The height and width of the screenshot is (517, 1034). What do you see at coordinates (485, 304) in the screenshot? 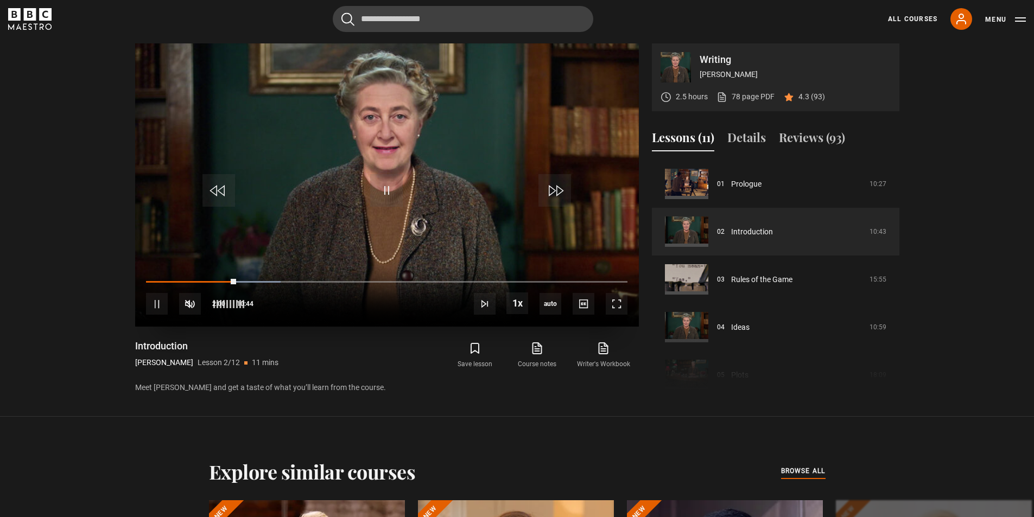
I see `button: Next Lesson` at bounding box center [485, 304].